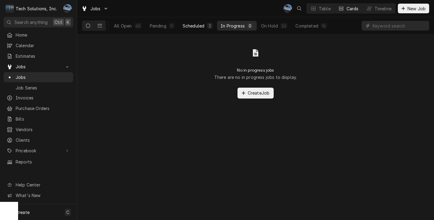  Describe the element at coordinates (38, 56) in the screenshot. I see `a: Estimates` at that location.